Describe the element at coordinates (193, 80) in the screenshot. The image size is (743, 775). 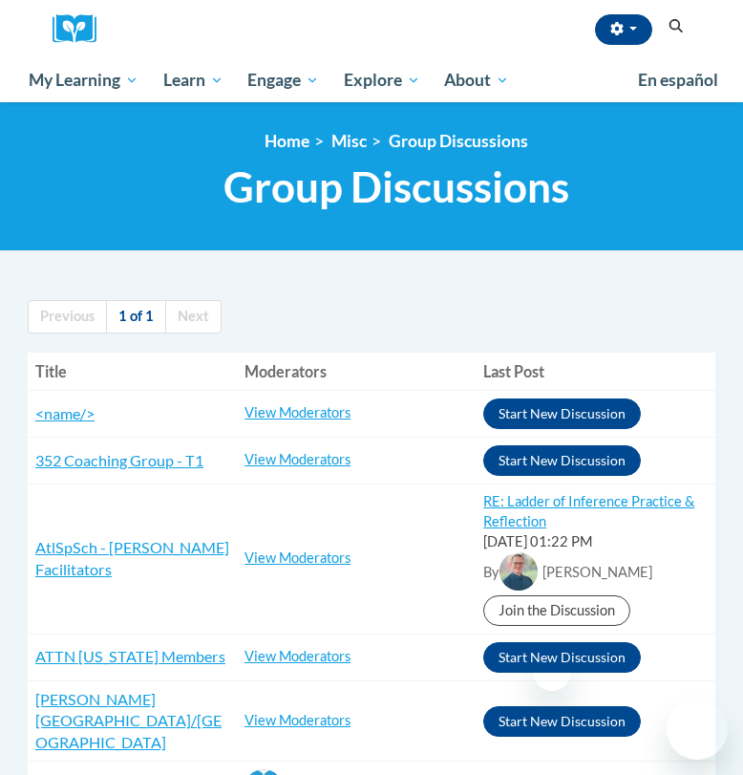
I see `a: Learn` at that location.